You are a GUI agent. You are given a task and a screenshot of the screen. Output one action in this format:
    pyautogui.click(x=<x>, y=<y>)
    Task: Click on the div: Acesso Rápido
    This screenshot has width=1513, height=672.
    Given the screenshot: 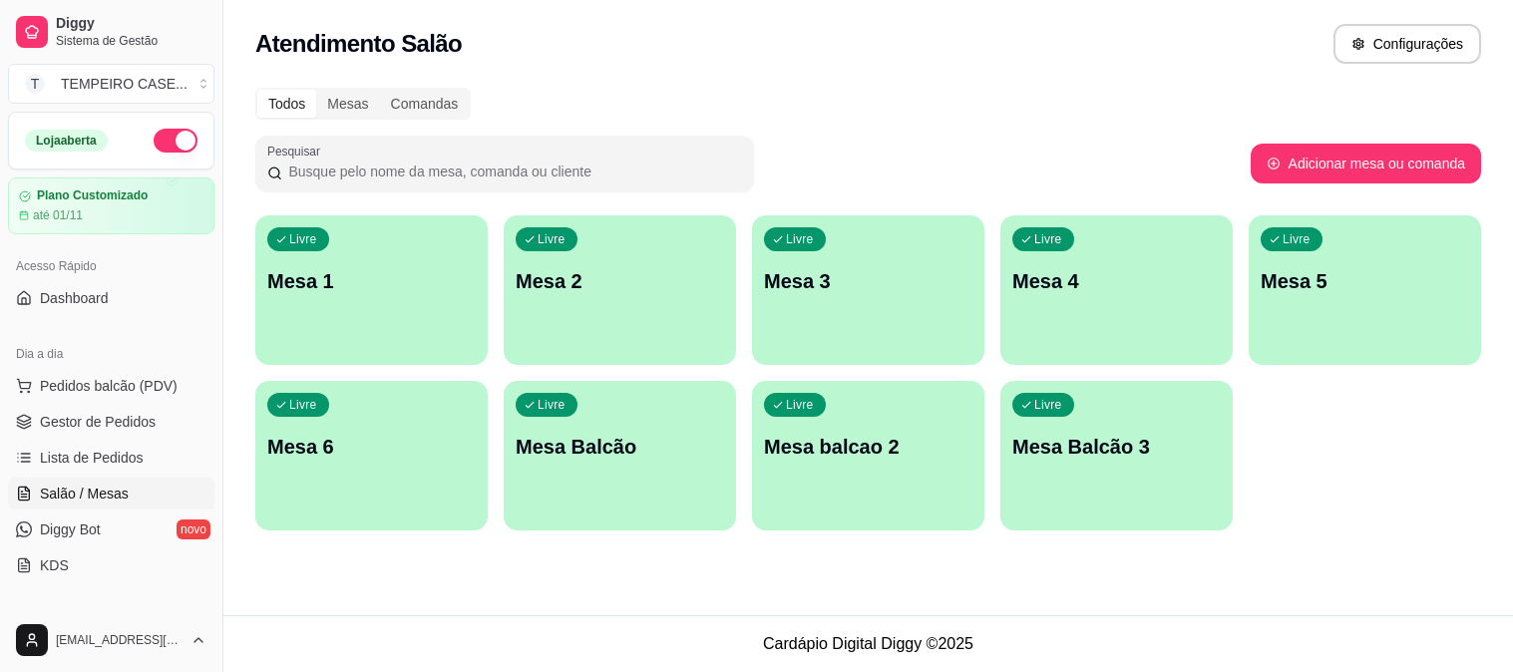 What is the action you would take?
    pyautogui.click(x=111, y=266)
    